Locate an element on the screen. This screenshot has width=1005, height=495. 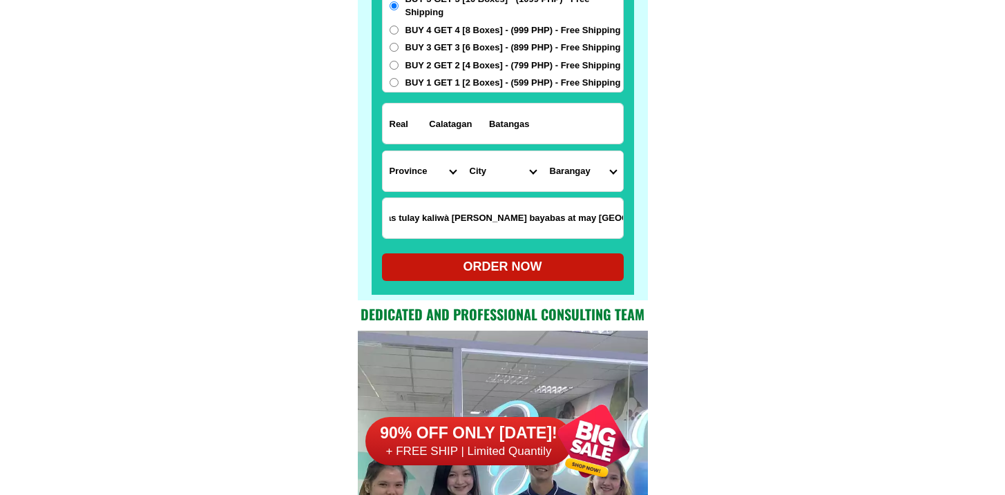
div: ORDER NOW is located at coordinates (503, 267).